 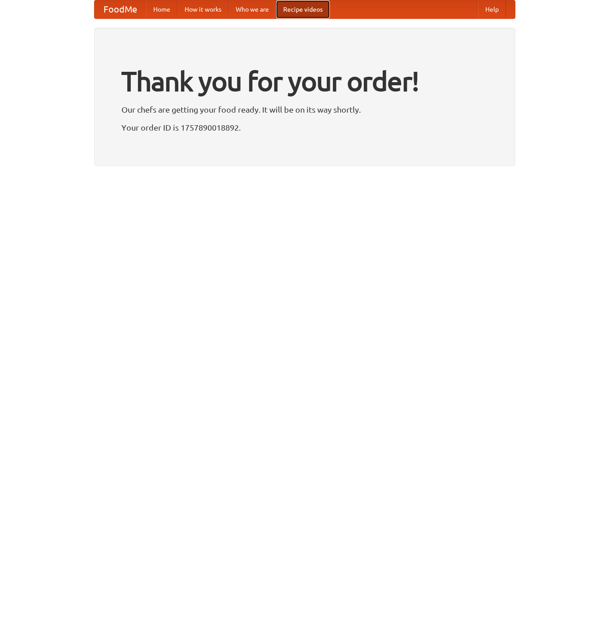 What do you see at coordinates (305, 81) in the screenshot?
I see `h1: Thank you for your order!` at bounding box center [305, 81].